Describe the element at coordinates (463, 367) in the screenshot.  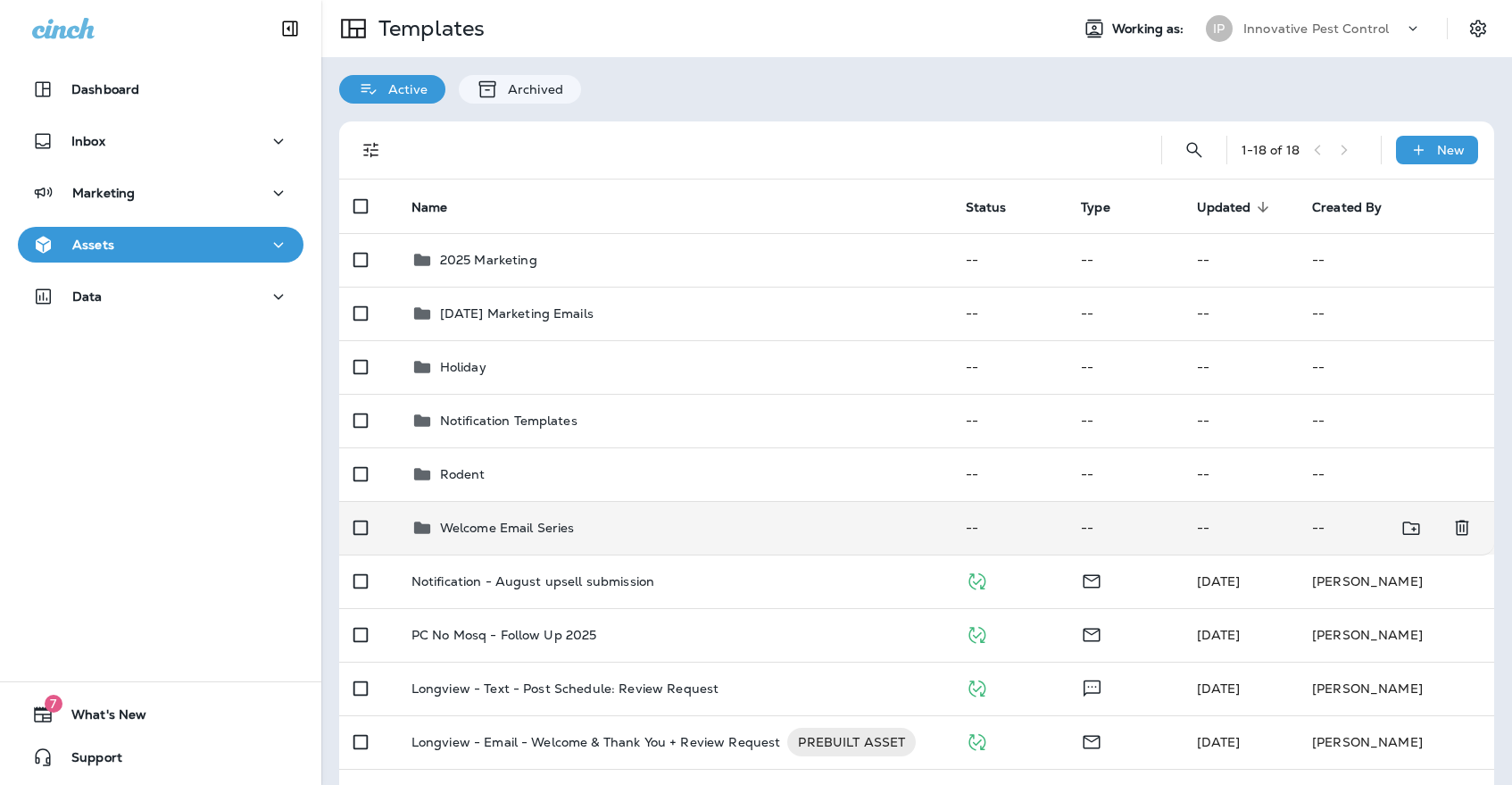
I see `p: Holiday` at that location.